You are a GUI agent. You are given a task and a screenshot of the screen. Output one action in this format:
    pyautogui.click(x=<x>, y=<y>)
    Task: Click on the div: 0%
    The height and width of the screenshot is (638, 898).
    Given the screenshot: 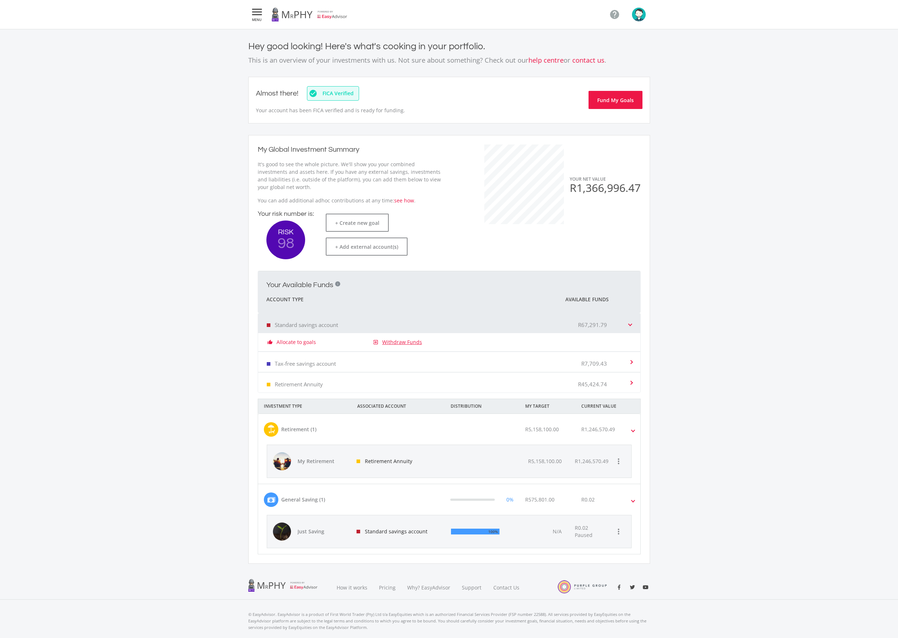 What is the action you would take?
    pyautogui.click(x=510, y=499)
    